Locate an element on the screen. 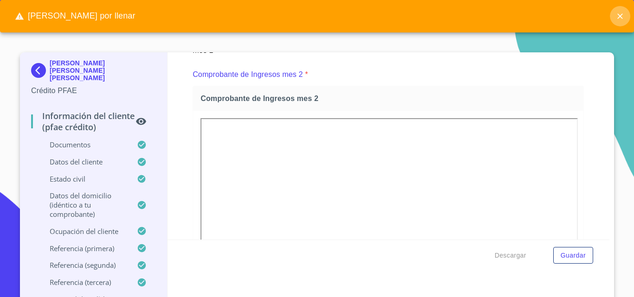  p: Datos del cliente is located at coordinates (84, 162).